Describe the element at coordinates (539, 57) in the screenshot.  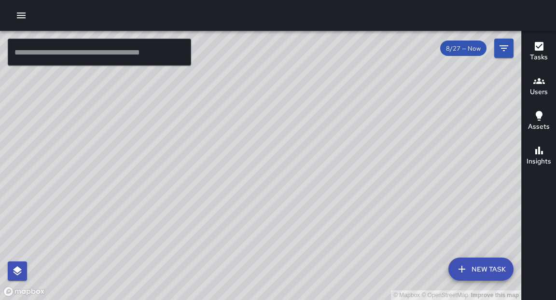
I see `h6: Tasks` at that location.